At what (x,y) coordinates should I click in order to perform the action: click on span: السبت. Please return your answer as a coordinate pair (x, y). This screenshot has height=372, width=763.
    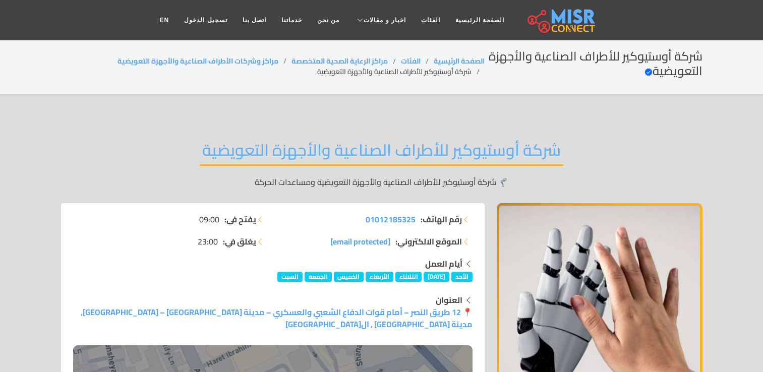
    Looking at the image, I should click on (290, 277).